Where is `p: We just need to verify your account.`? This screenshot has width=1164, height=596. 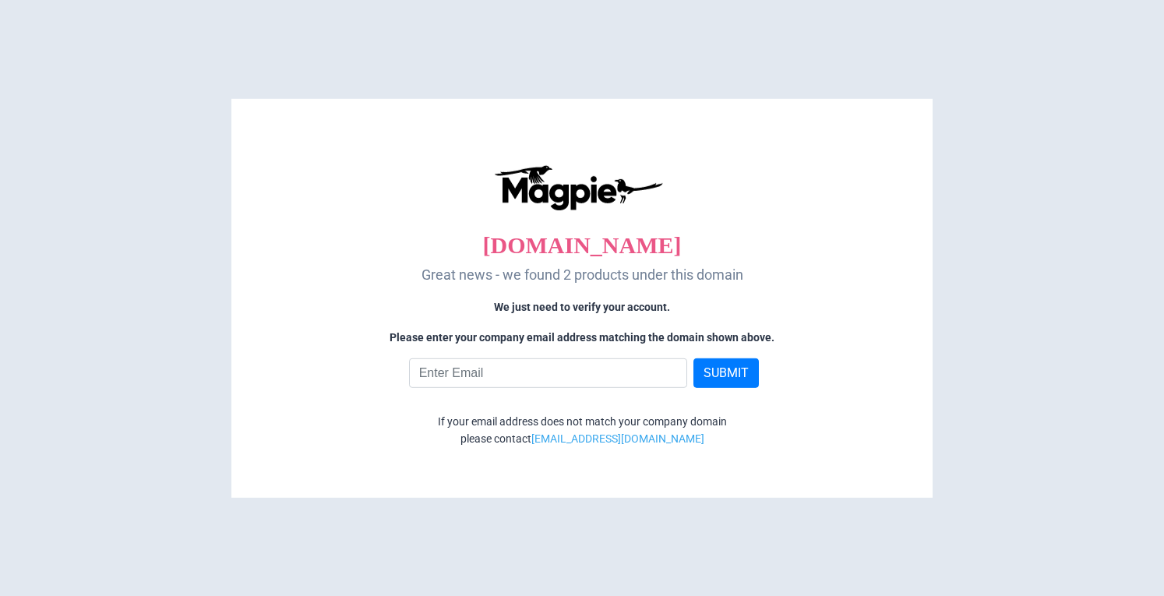
p: We just need to verify your account. is located at coordinates (582, 307).